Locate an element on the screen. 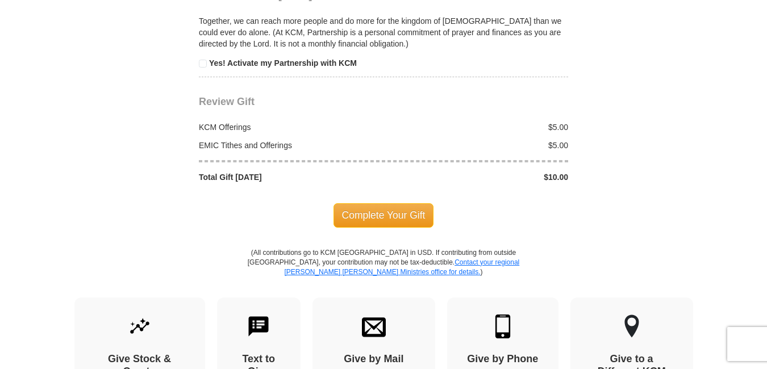  img: mobile.svg is located at coordinates (503, 327).